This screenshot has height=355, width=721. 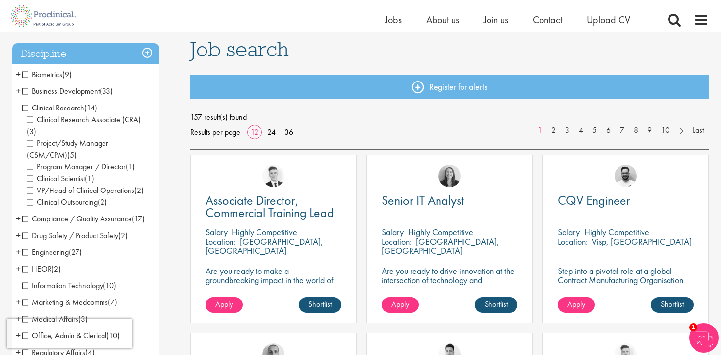 What do you see at coordinates (138, 218) in the screenshot?
I see `span: (17)` at bounding box center [138, 218].